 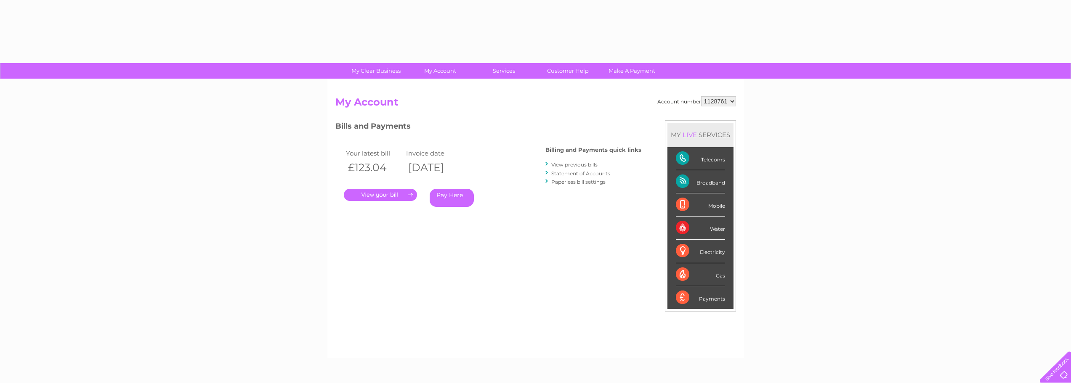 What do you see at coordinates (440, 71) in the screenshot?
I see `a: My Account` at bounding box center [440, 71].